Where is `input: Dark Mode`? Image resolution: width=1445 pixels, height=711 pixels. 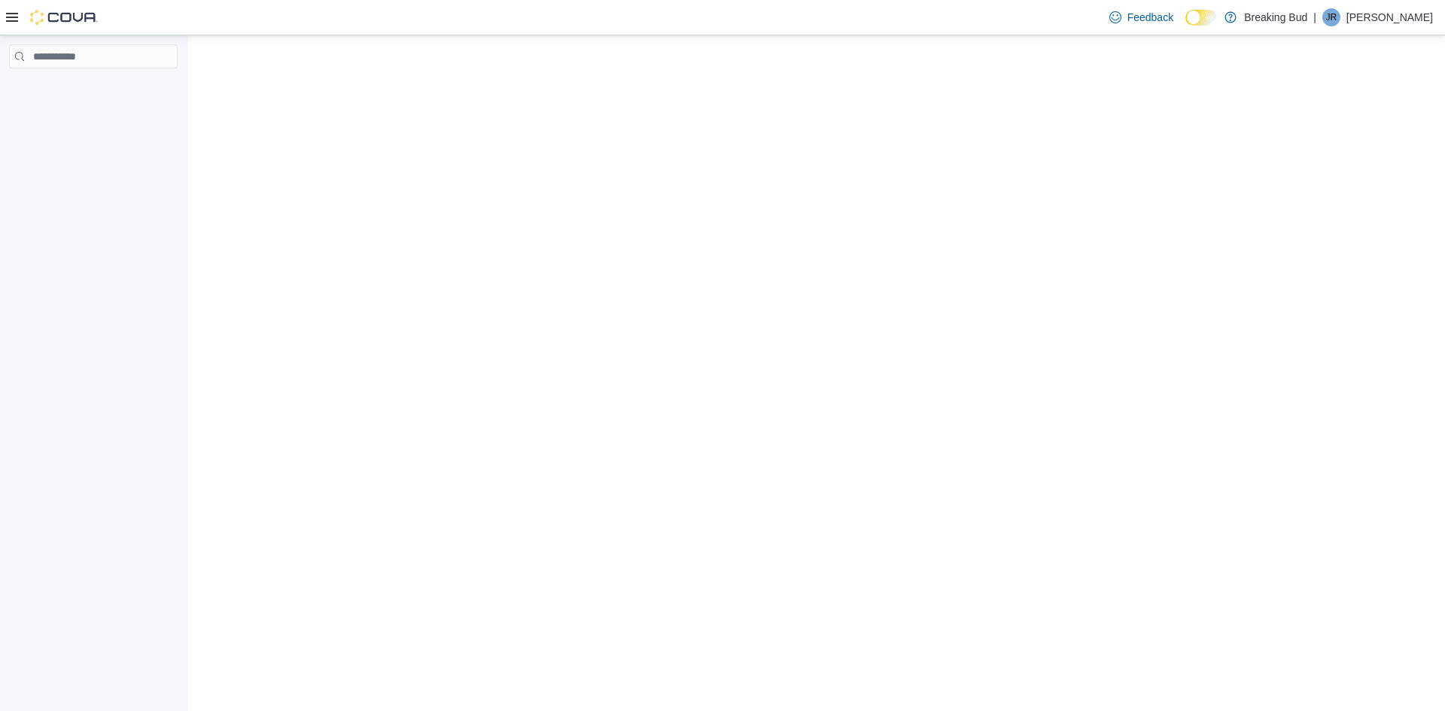 input: Dark Mode is located at coordinates (1201, 17).